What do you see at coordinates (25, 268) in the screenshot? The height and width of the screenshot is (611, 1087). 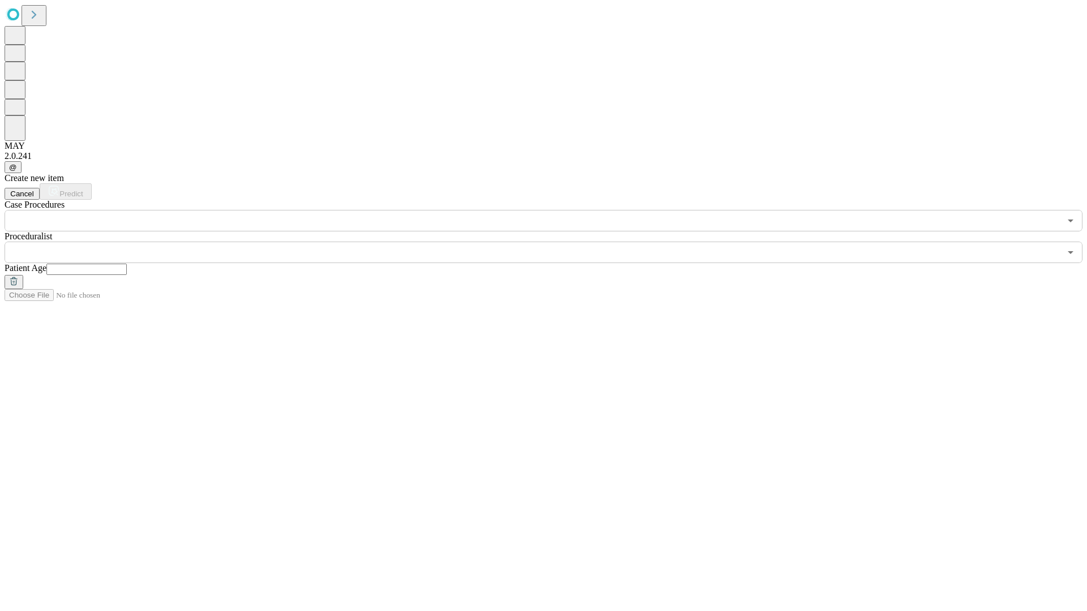 I see `span: Patient Age` at bounding box center [25, 268].